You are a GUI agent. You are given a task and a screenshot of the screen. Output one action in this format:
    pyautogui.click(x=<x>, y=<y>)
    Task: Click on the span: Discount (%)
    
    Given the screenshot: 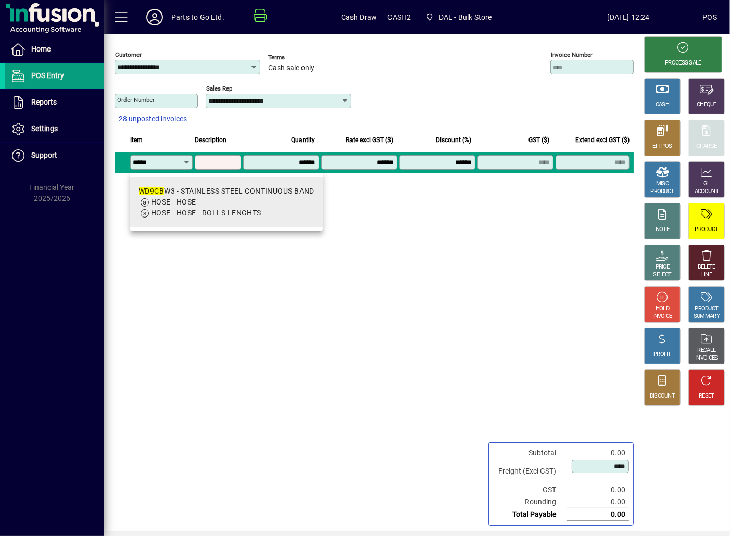 What is the action you would take?
    pyautogui.click(x=454, y=140)
    